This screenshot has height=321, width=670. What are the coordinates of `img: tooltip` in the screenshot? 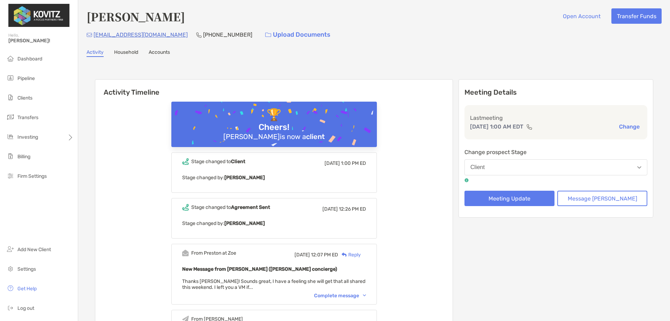 It's located at (466, 180).